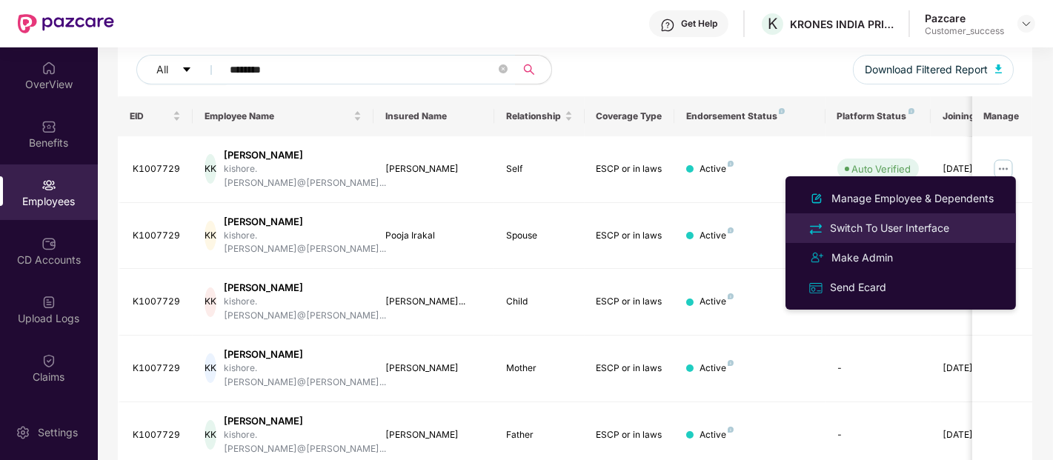 This screenshot has width=1053, height=460. I want to click on th: Coverage Type, so click(630, 116).